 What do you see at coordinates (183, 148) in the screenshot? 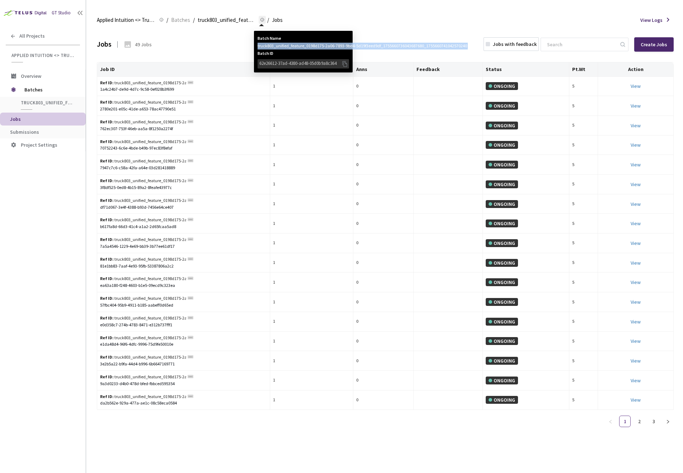
I see `div: 70752243-6c6e-4bde-b49b-97ec83f8efaf` at bounding box center [183, 148].